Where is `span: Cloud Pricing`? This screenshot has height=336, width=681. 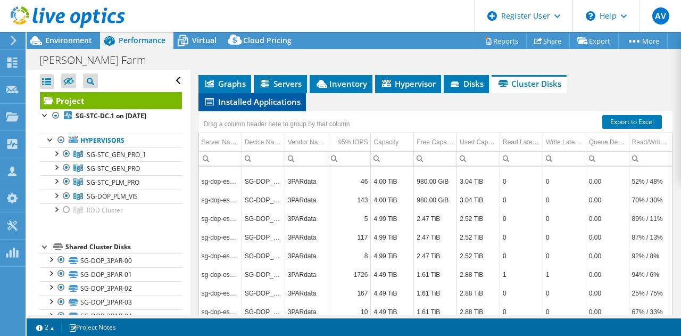 span: Cloud Pricing is located at coordinates (267, 40).